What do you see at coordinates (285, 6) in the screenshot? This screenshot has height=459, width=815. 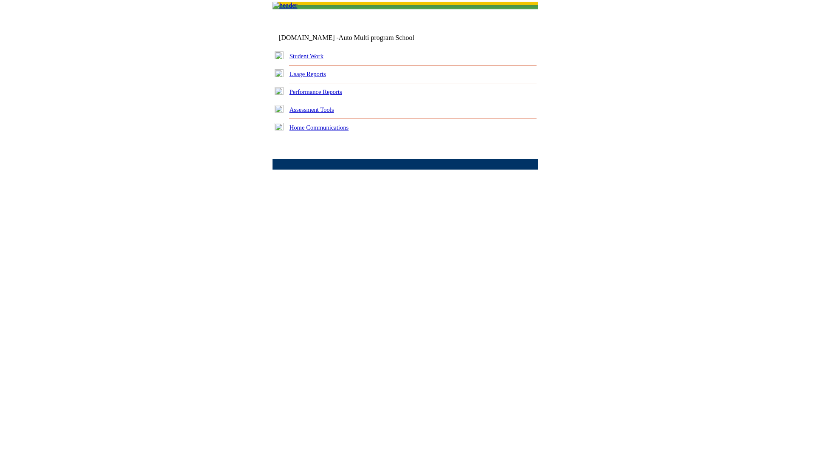 I see `img: header` at bounding box center [285, 6].